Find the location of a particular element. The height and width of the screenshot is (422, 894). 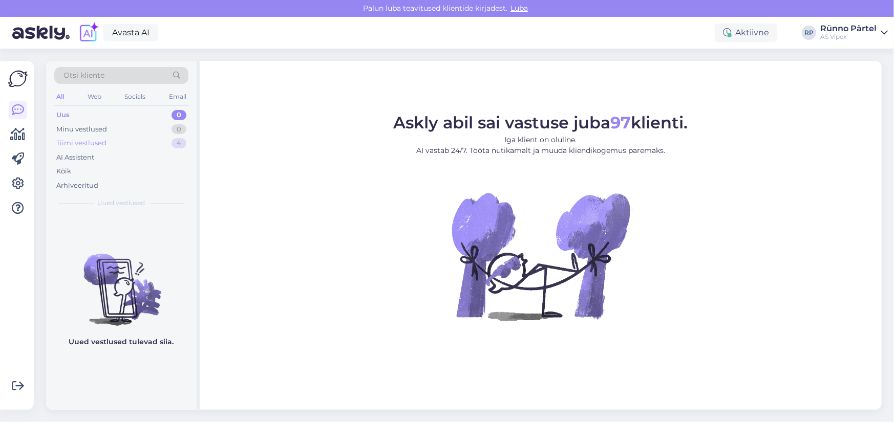

p: Iga klient on oluline. AI vastab 24/7. Tööta nutikamalt ja muuda kliendikogemus paremaks. is located at coordinates (541, 145).